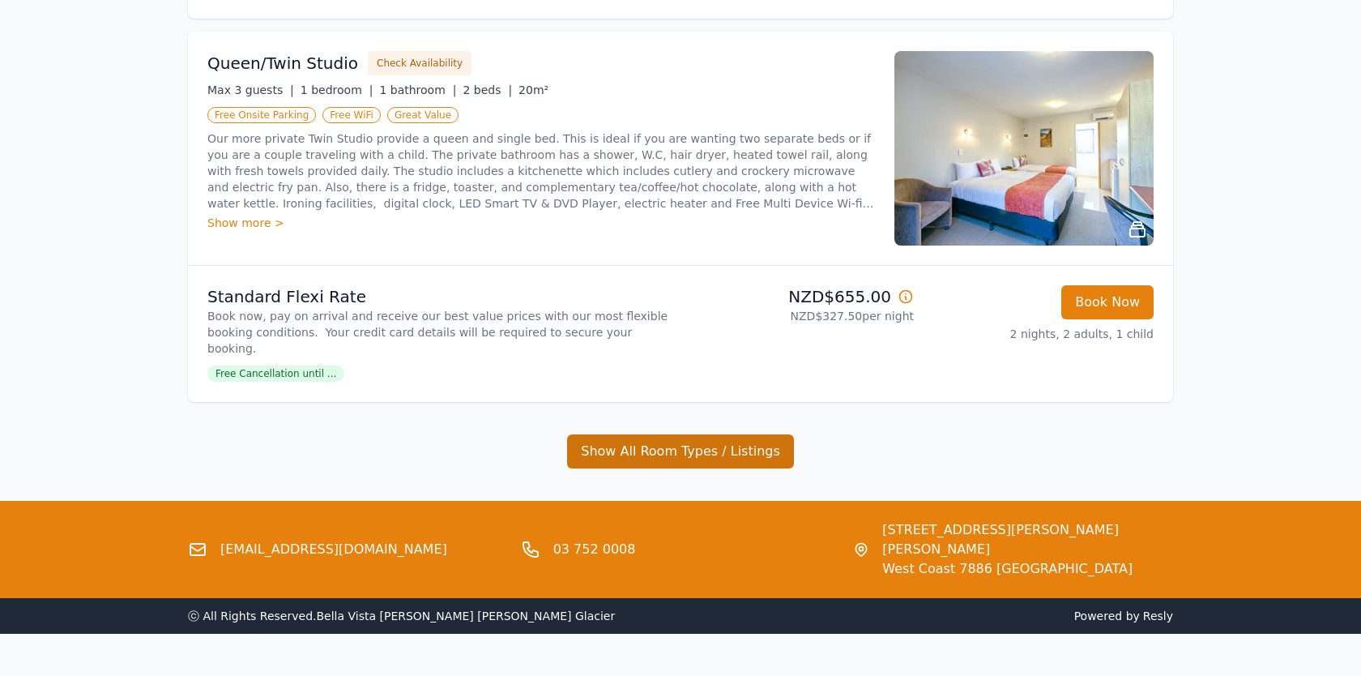 This screenshot has width=1361, height=676. What do you see at coordinates (352, 115) in the screenshot?
I see `span: Free WiFi` at bounding box center [352, 115].